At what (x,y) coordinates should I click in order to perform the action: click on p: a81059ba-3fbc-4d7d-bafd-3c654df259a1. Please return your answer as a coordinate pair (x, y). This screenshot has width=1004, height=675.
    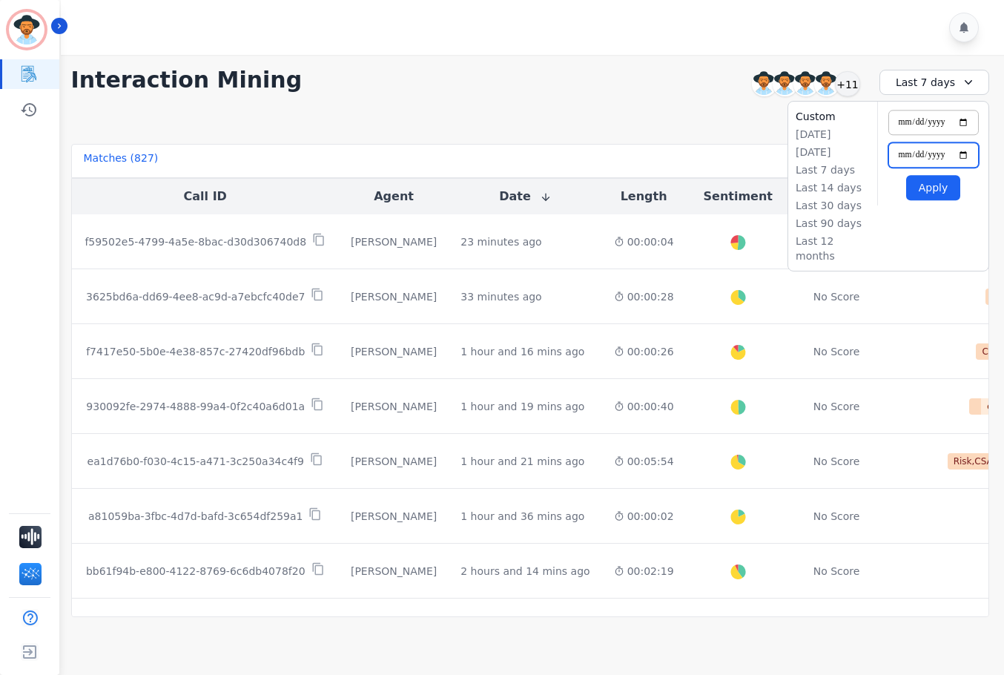
    Looking at the image, I should click on (195, 516).